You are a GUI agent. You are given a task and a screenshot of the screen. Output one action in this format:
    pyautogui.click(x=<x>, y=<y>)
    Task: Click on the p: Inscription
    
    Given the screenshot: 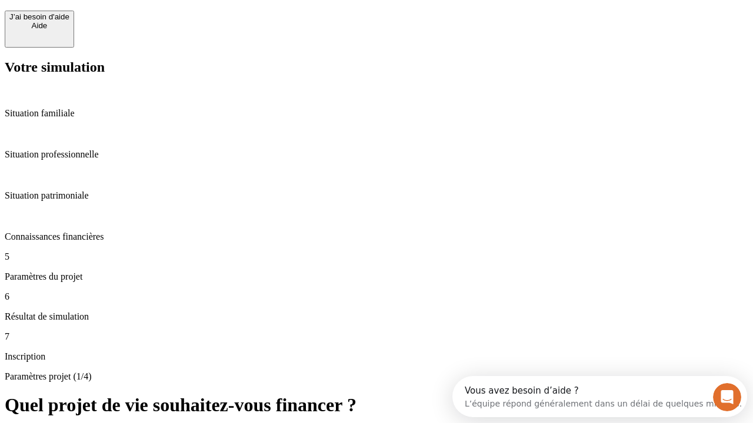 What is the action you would take?
    pyautogui.click(x=376, y=357)
    